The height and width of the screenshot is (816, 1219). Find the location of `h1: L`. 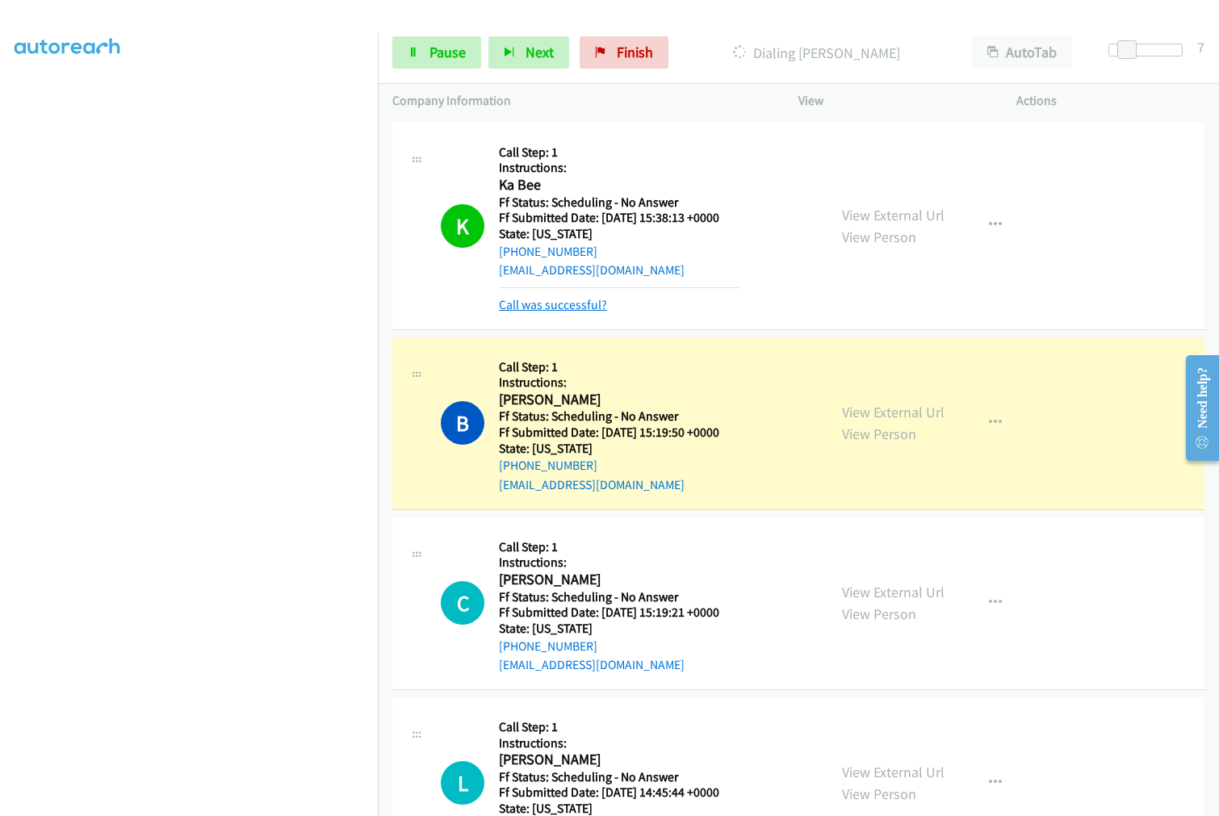

h1: L is located at coordinates (463, 783).